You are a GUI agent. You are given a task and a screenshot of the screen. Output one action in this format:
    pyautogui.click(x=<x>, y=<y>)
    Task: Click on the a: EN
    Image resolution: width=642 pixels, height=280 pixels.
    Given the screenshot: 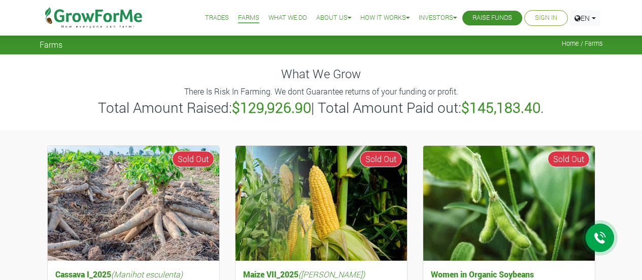 What is the action you would take?
    pyautogui.click(x=585, y=18)
    